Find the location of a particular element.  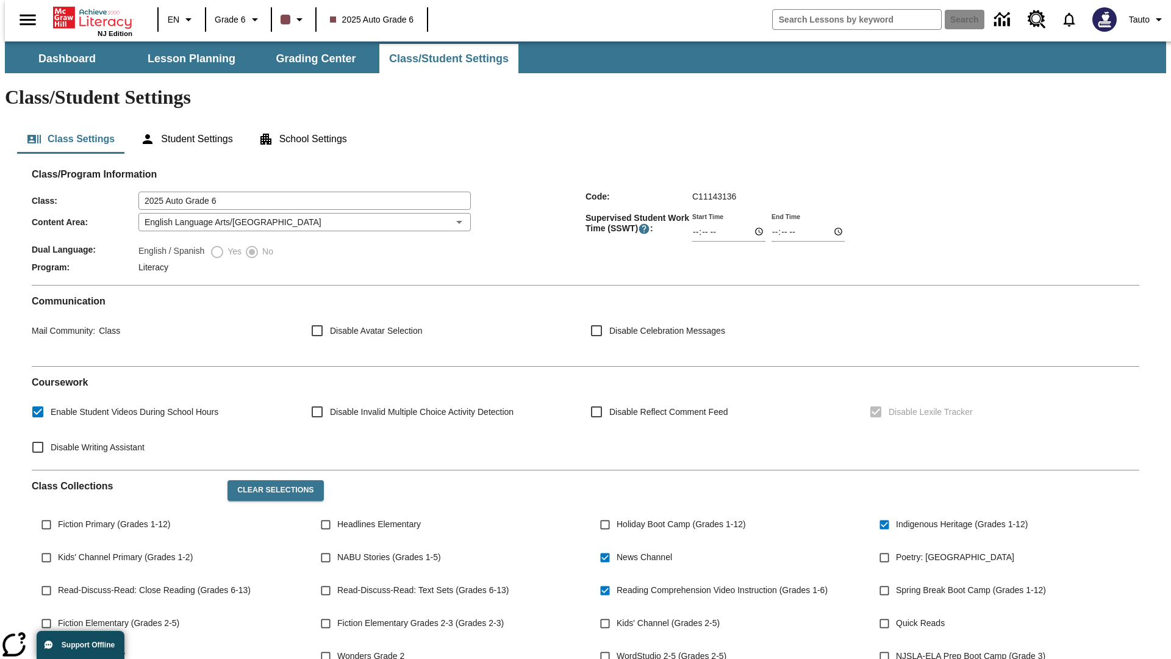

span: News Channel is located at coordinates (644, 557).